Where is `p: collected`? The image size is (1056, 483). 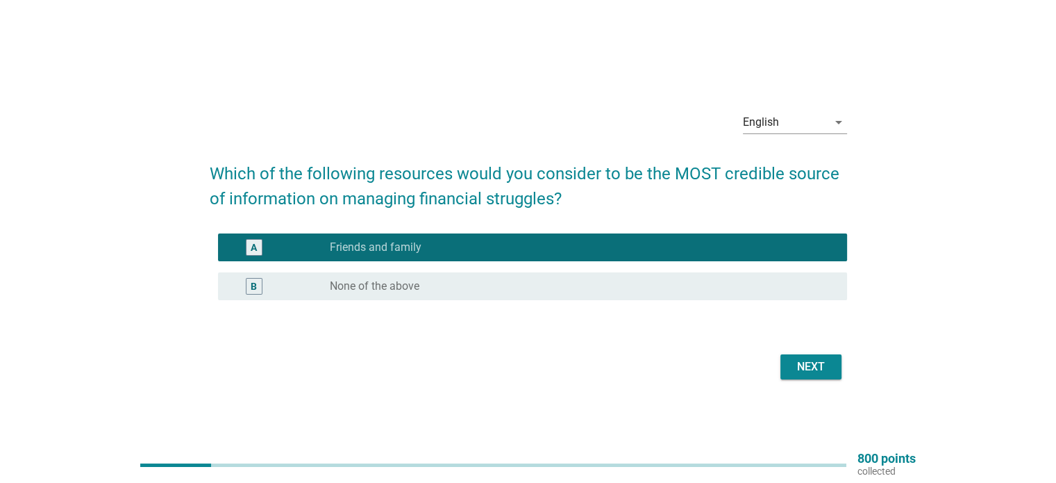 p: collected is located at coordinates (887, 471).